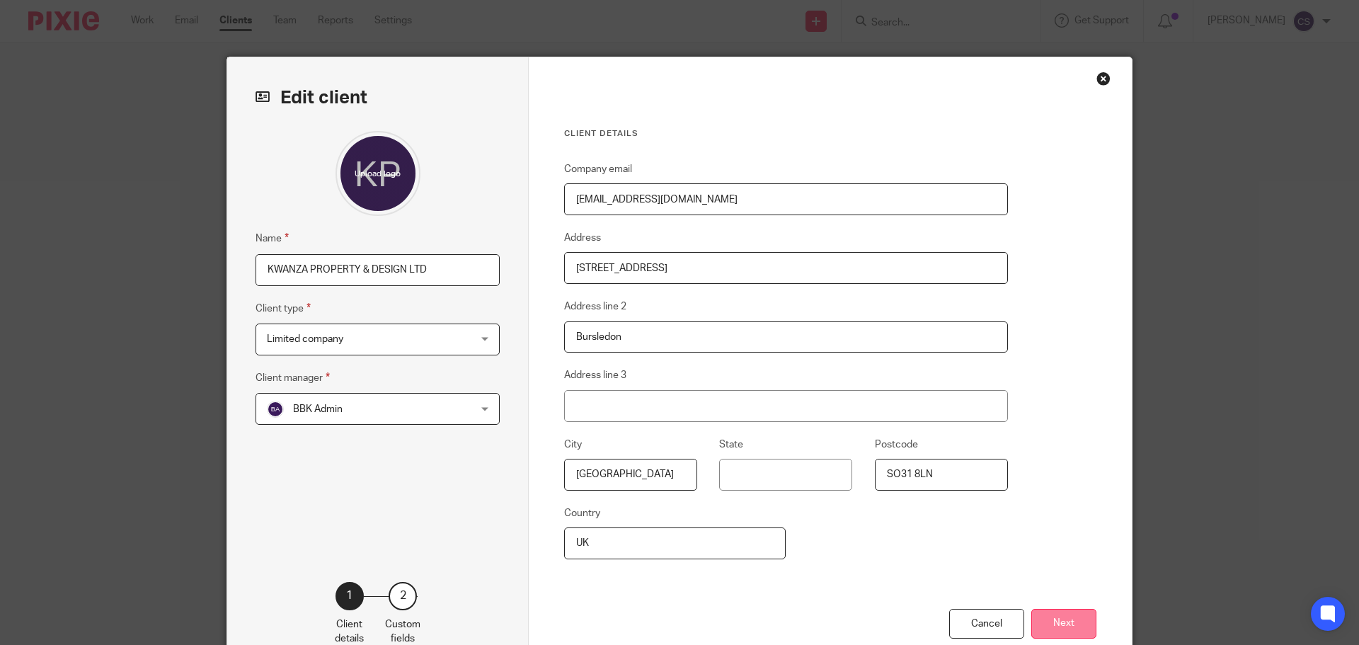 The image size is (1359, 645). I want to click on h3: Client details, so click(785, 134).